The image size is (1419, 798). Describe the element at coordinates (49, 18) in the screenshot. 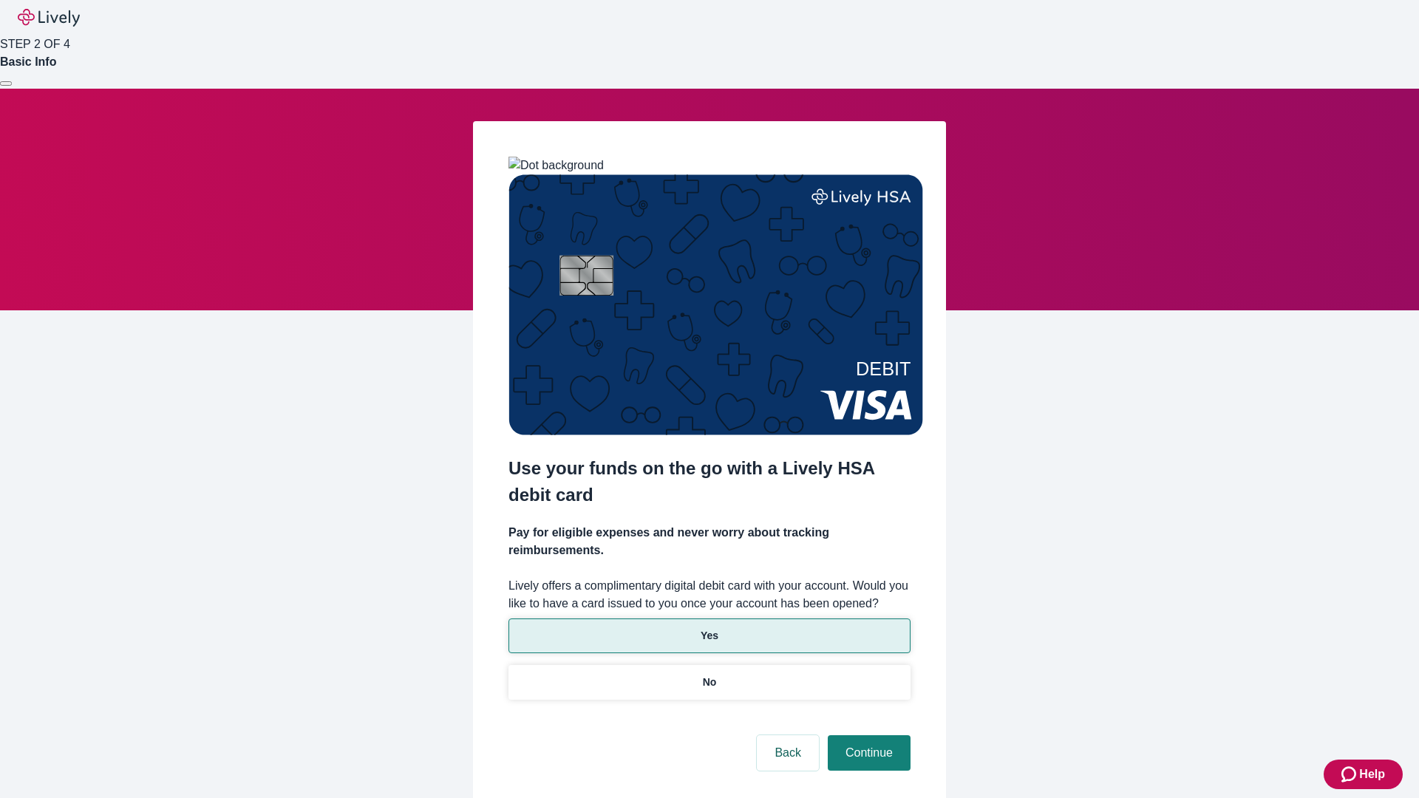

I see `img: Lively` at that location.